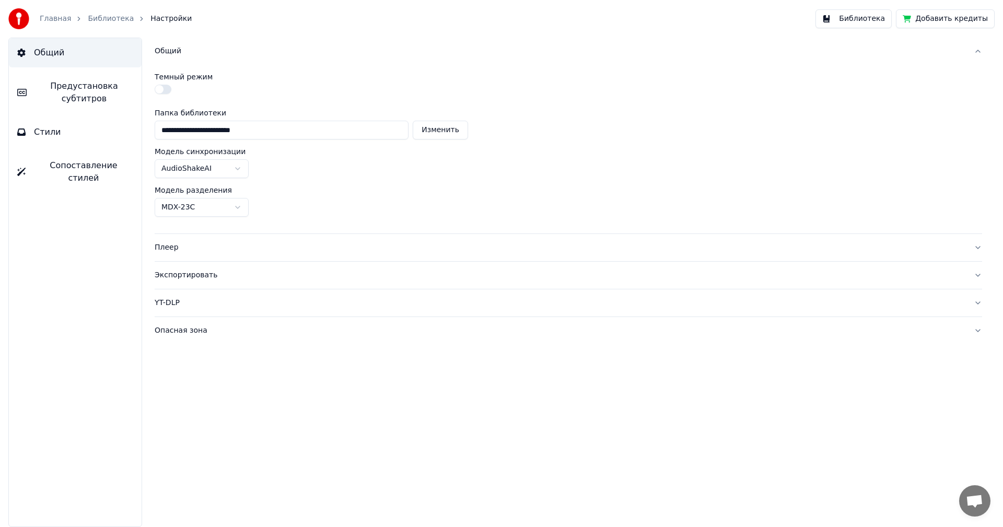  What do you see at coordinates (975, 501) in the screenshot?
I see `div: Открытый чат` at bounding box center [975, 501].